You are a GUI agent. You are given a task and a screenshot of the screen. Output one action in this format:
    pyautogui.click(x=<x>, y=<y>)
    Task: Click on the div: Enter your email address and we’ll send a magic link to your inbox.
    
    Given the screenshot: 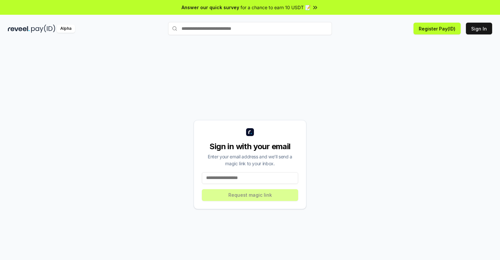 What is the action you would take?
    pyautogui.click(x=250, y=160)
    